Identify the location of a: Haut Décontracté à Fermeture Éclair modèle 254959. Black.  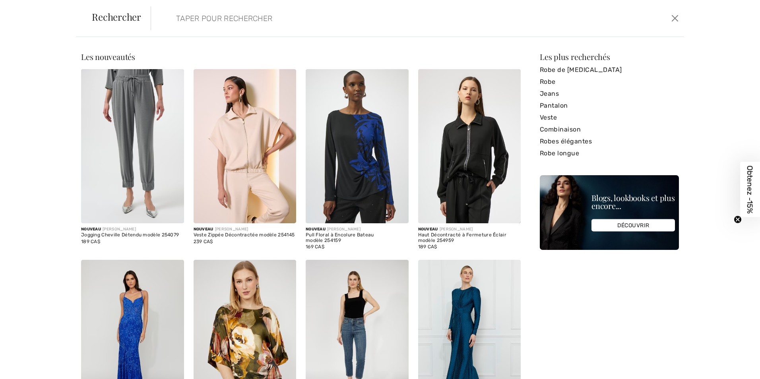
(469, 146).